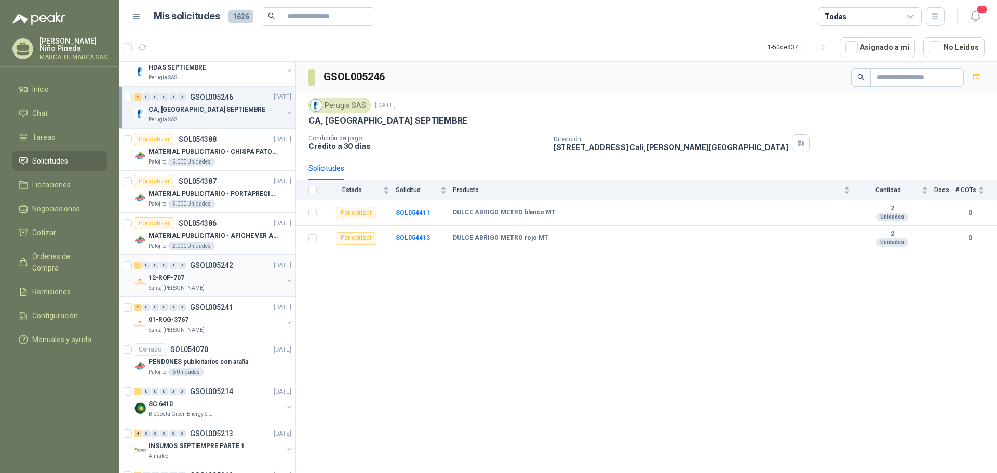 The width and height of the screenshot is (997, 473). I want to click on span: Configuración, so click(55, 316).